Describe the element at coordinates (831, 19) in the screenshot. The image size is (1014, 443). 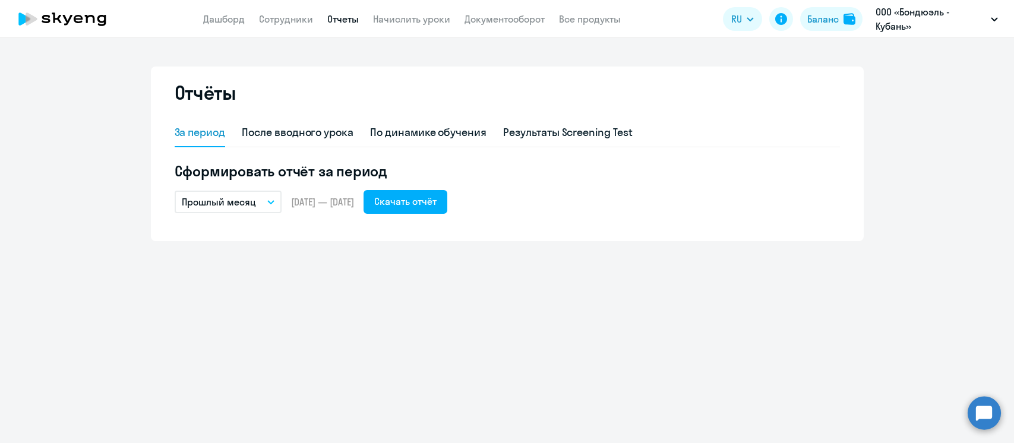
I see `button: Балансbalance` at that location.